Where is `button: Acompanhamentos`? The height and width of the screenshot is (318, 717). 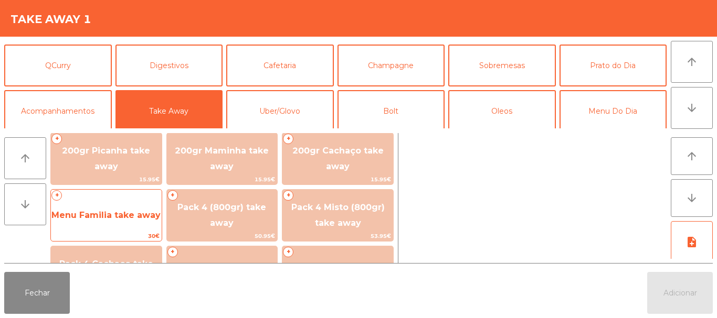
button: Acompanhamentos is located at coordinates (58, 111).